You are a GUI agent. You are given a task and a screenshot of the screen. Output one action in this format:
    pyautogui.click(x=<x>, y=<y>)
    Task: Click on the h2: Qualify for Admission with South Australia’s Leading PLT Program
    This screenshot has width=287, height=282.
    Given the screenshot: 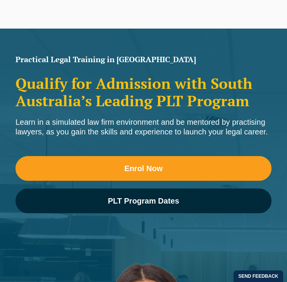 What is the action you would take?
    pyautogui.click(x=143, y=92)
    